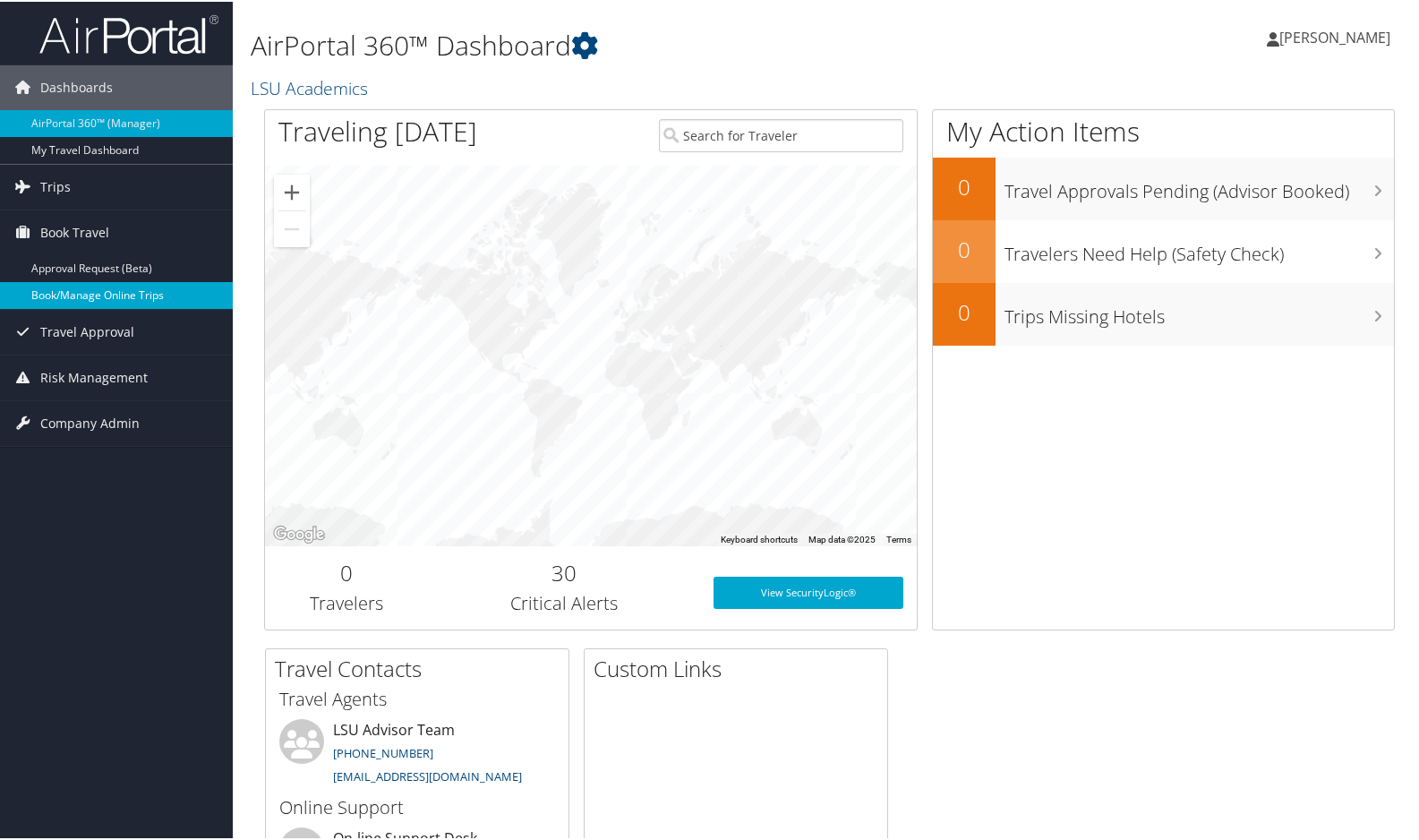 Image resolution: width=1419 pixels, height=840 pixels. Describe the element at coordinates (347, 602) in the screenshot. I see `h3: Travelers` at that location.